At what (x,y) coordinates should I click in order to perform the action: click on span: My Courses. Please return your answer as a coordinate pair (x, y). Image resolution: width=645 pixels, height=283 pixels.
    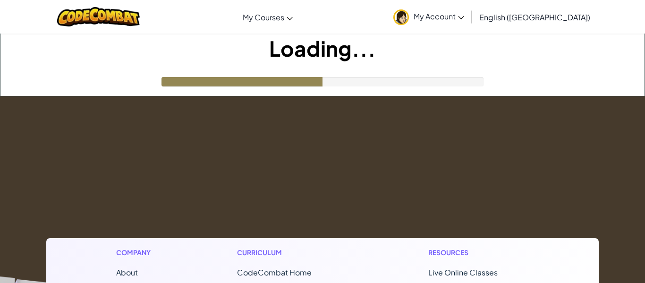
    Looking at the image, I should click on (264, 17).